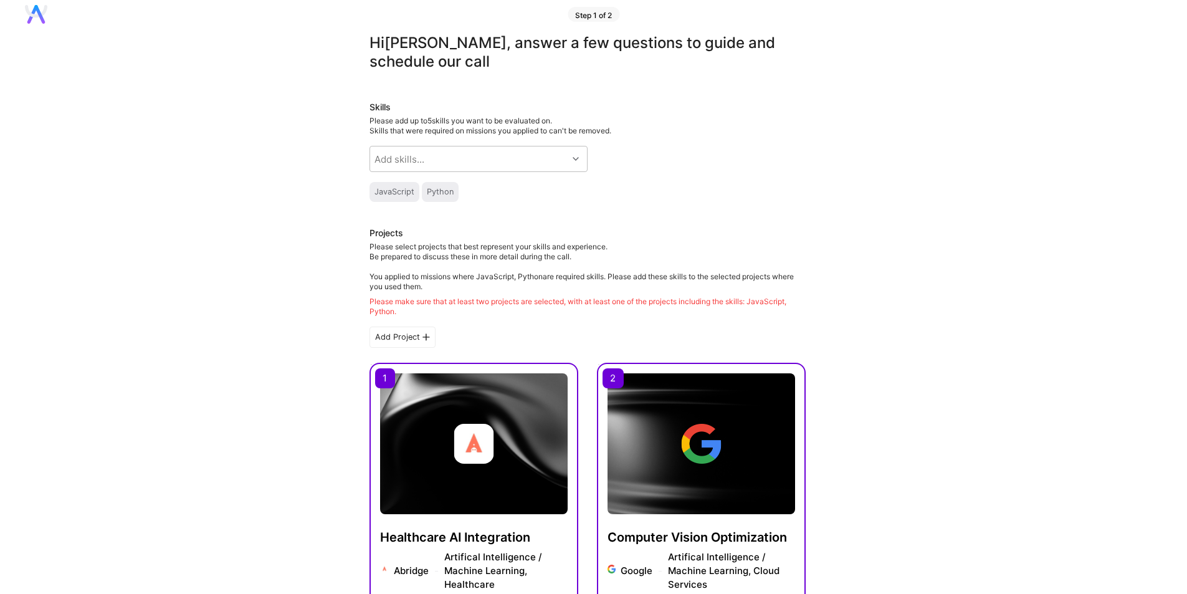  Describe the element at coordinates (394, 192) in the screenshot. I see `div: JavaScript` at that location.